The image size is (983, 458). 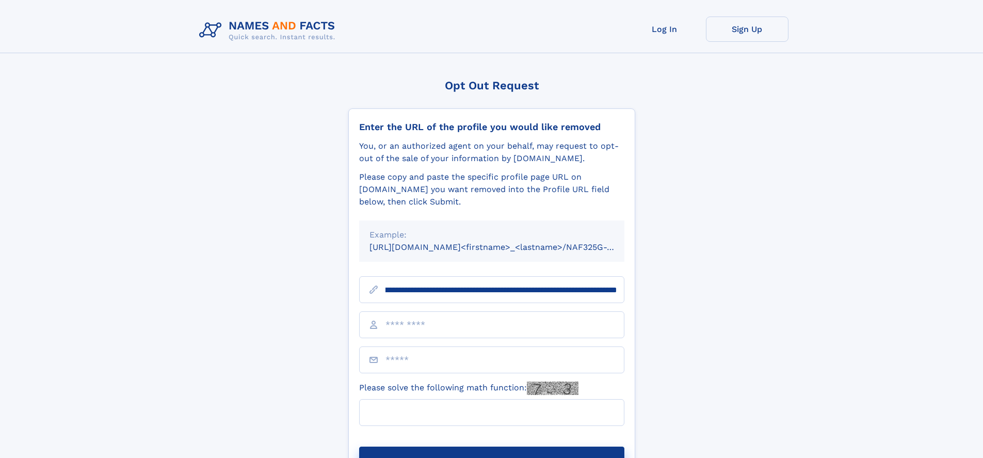 What do you see at coordinates (468, 388) in the screenshot?
I see `label: Please solve the following math function:` at bounding box center [468, 388].